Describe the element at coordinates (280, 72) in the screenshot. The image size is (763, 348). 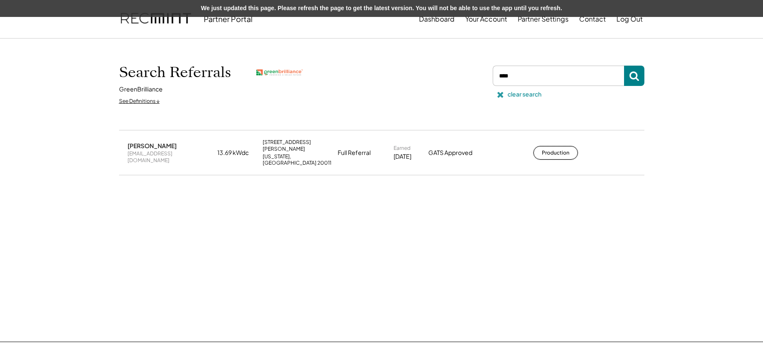
I see `img: greenbrilliance.png` at that location.